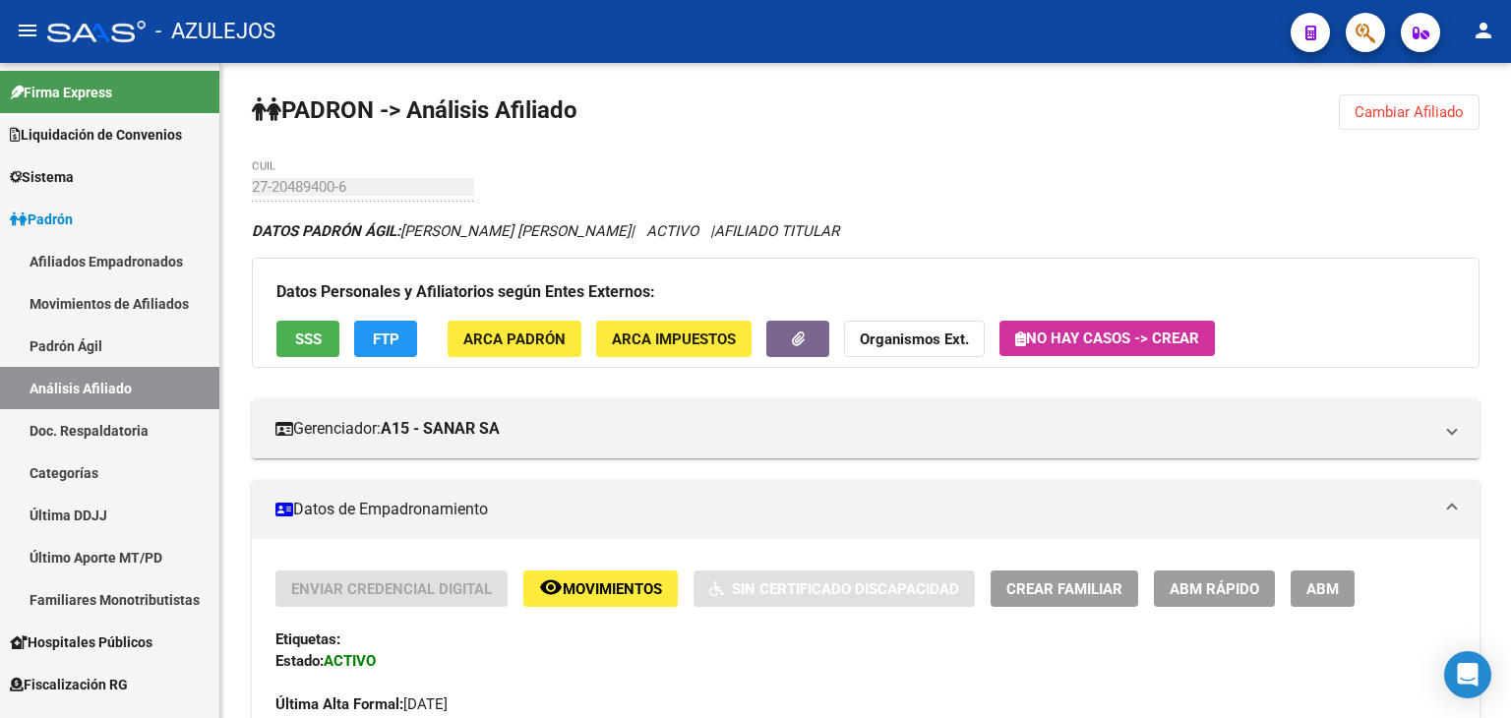  I want to click on mat-icon: menu, so click(28, 30).